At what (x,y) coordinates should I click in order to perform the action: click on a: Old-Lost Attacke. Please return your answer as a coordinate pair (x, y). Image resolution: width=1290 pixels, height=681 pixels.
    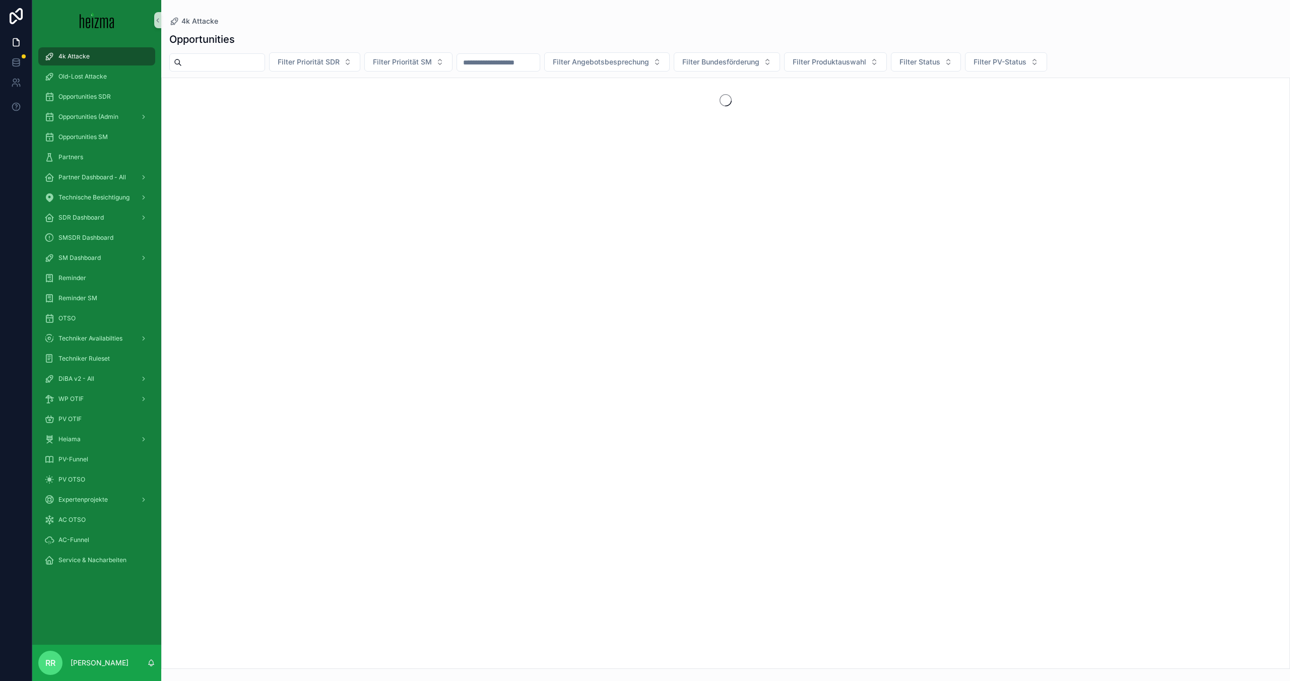
    Looking at the image, I should click on (97, 77).